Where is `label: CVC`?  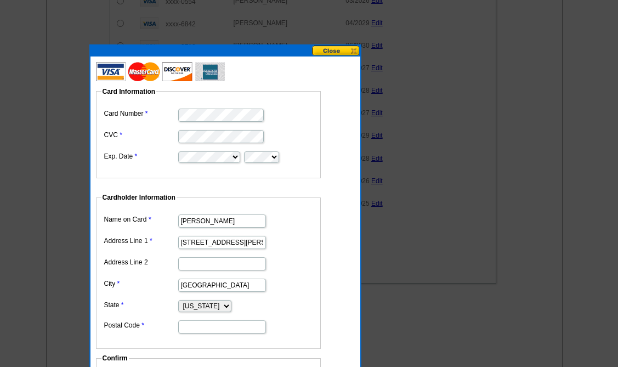 label: CVC is located at coordinates (140, 135).